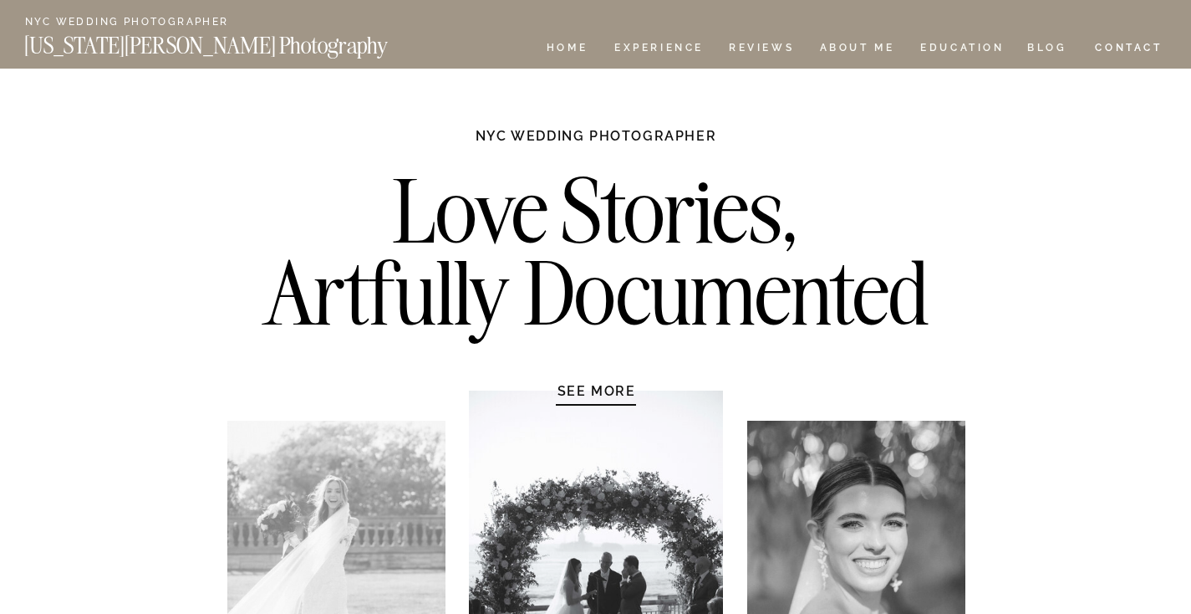 The height and width of the screenshot is (614, 1191). What do you see at coordinates (1128, 48) in the screenshot?
I see `nav: CONTACT` at bounding box center [1128, 48].